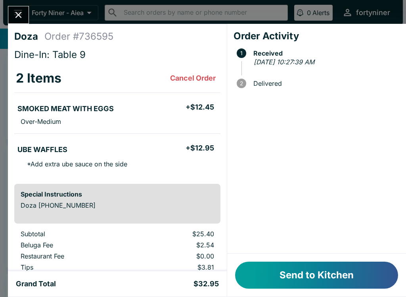  I want to click on h4: Doza, so click(29, 37).